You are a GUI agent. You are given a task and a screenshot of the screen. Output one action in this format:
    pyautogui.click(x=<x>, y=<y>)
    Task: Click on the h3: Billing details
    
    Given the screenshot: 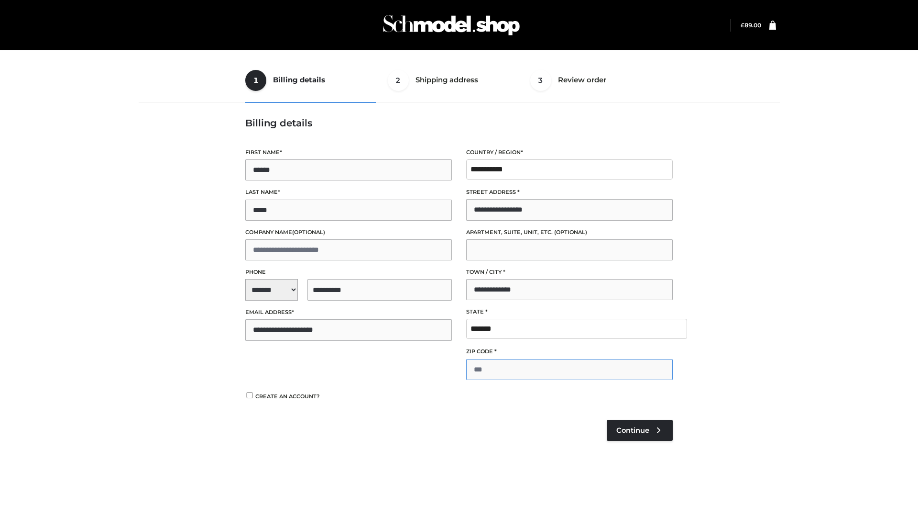 What is the action you would take?
    pyautogui.click(x=459, y=123)
    